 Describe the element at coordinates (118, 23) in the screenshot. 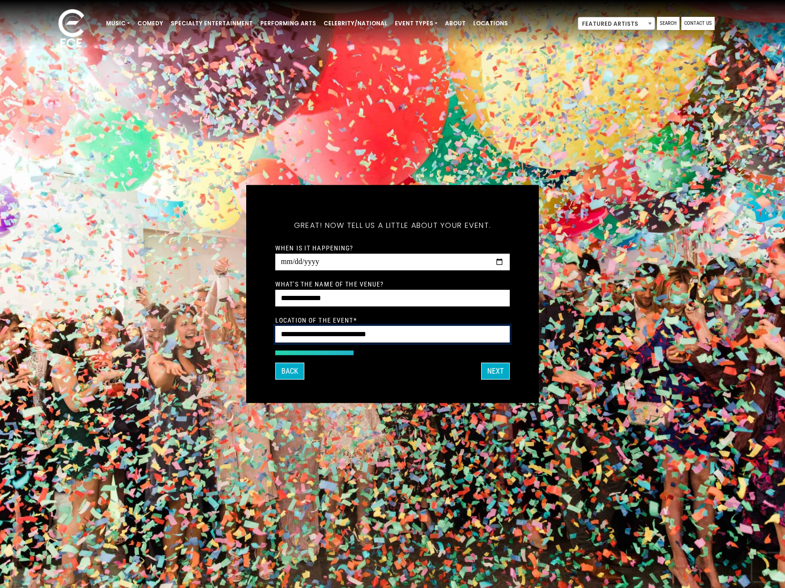

I see `a: Music` at that location.